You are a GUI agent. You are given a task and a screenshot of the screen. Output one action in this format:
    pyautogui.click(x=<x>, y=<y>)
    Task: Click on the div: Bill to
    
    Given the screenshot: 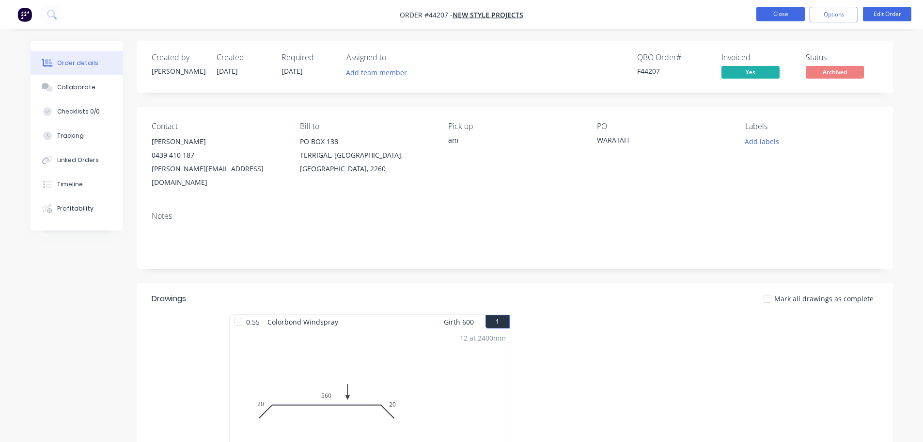 What is the action you would take?
    pyautogui.click(x=366, y=126)
    